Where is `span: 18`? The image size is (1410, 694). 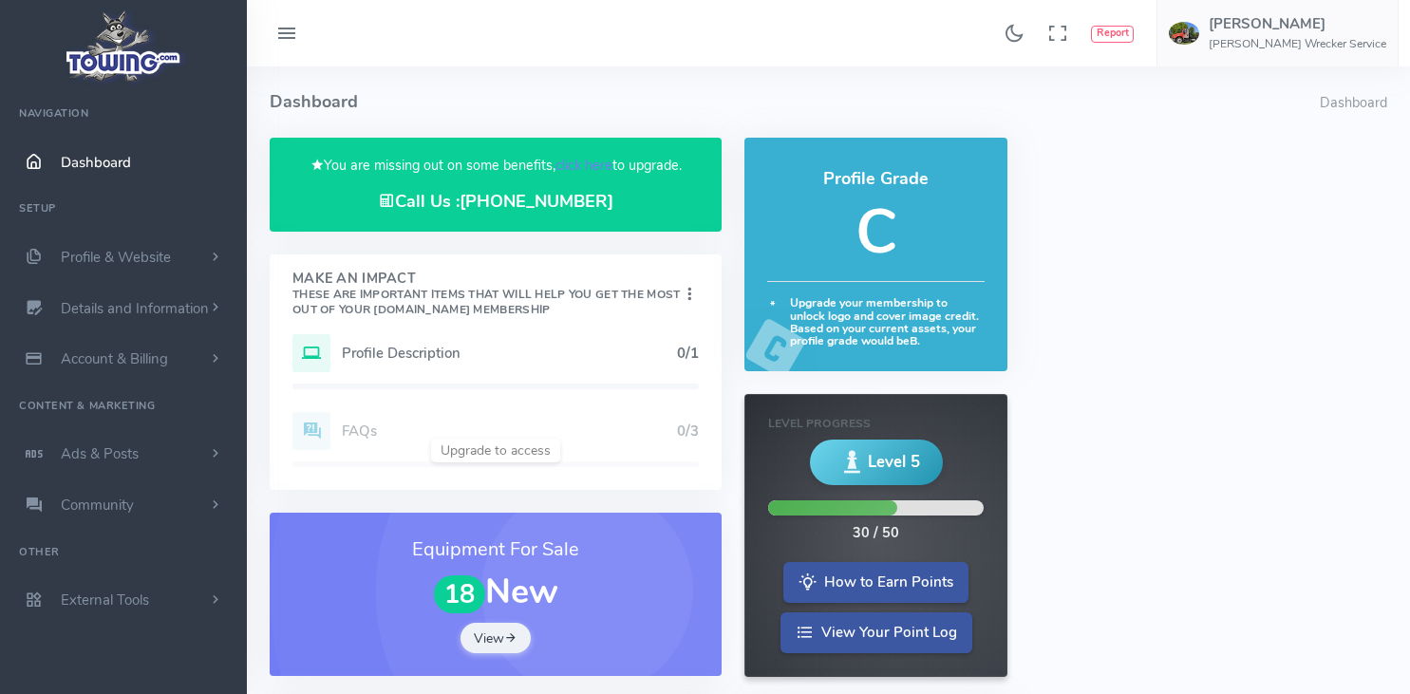 span: 18 is located at coordinates (460, 594).